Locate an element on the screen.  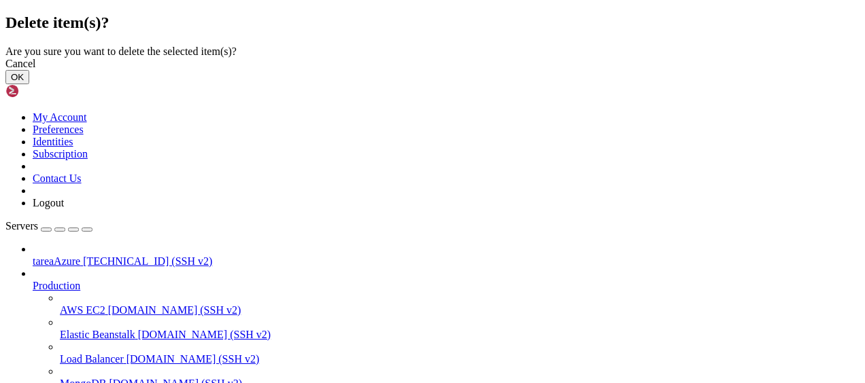
a: Preferences is located at coordinates (58, 129).